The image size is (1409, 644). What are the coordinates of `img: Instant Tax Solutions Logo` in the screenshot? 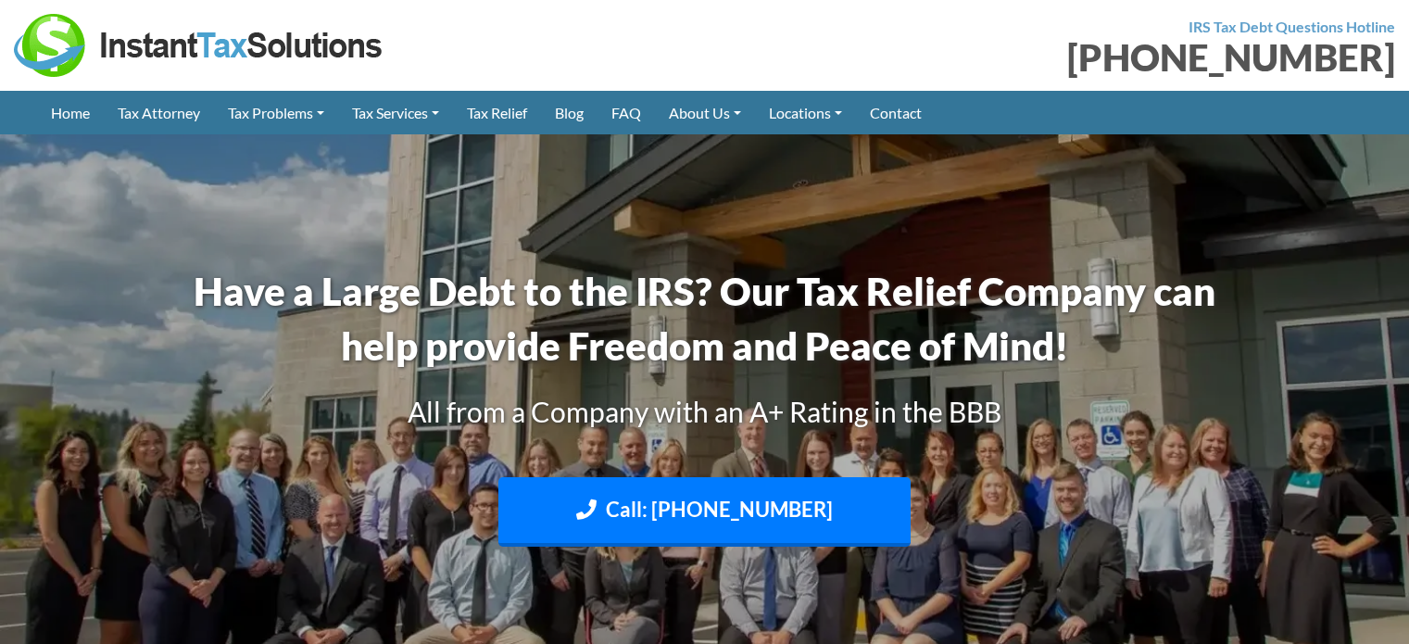 It's located at (199, 45).